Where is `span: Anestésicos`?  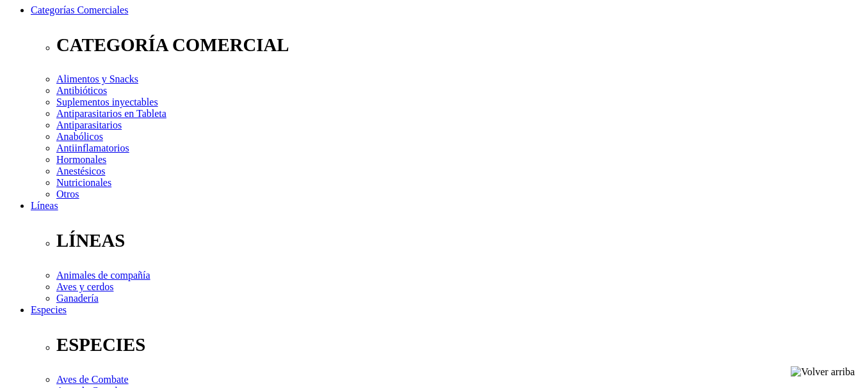
span: Anestésicos is located at coordinates (81, 171).